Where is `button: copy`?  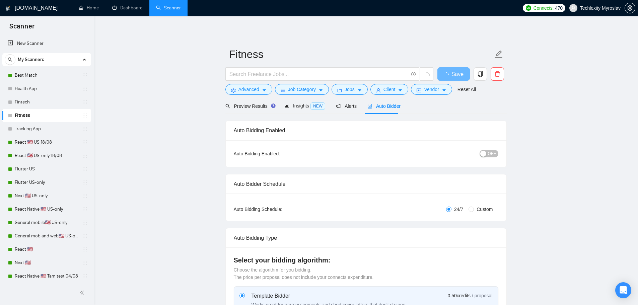
button: copy is located at coordinates (480, 74).